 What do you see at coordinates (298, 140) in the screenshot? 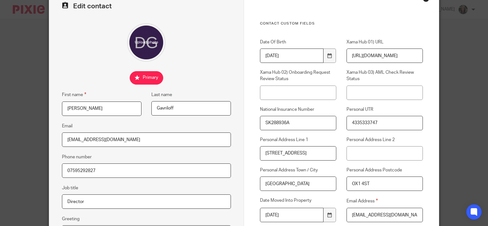
I see `label: Personal Address Line 1` at bounding box center [298, 140].